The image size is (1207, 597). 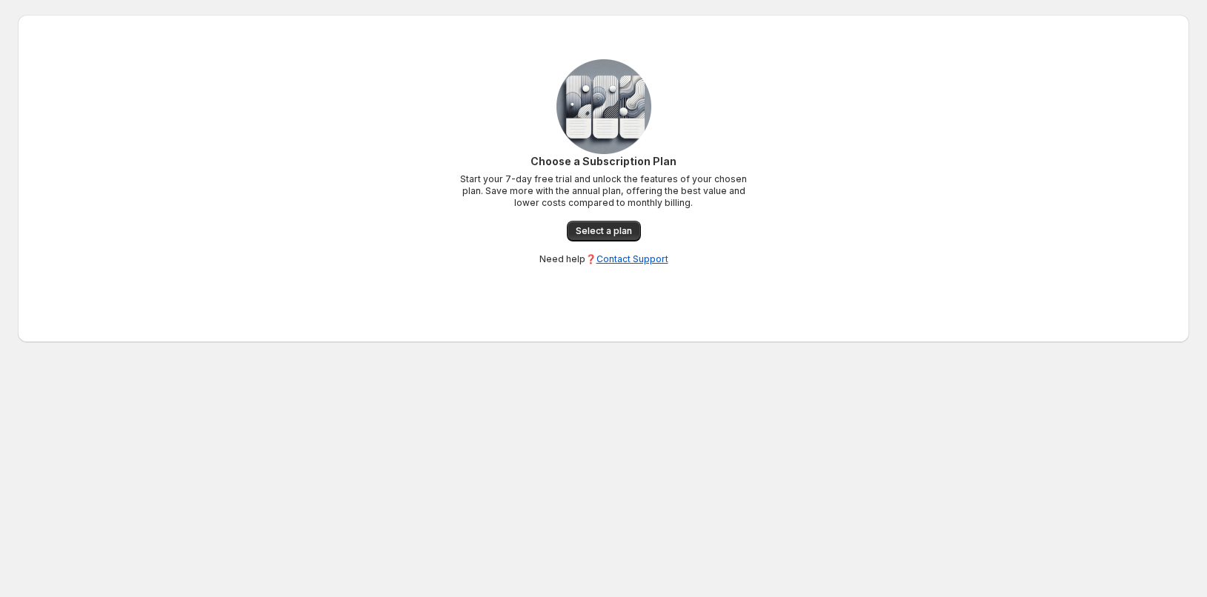 What do you see at coordinates (604, 231) in the screenshot?
I see `a: Select a plan` at bounding box center [604, 231].